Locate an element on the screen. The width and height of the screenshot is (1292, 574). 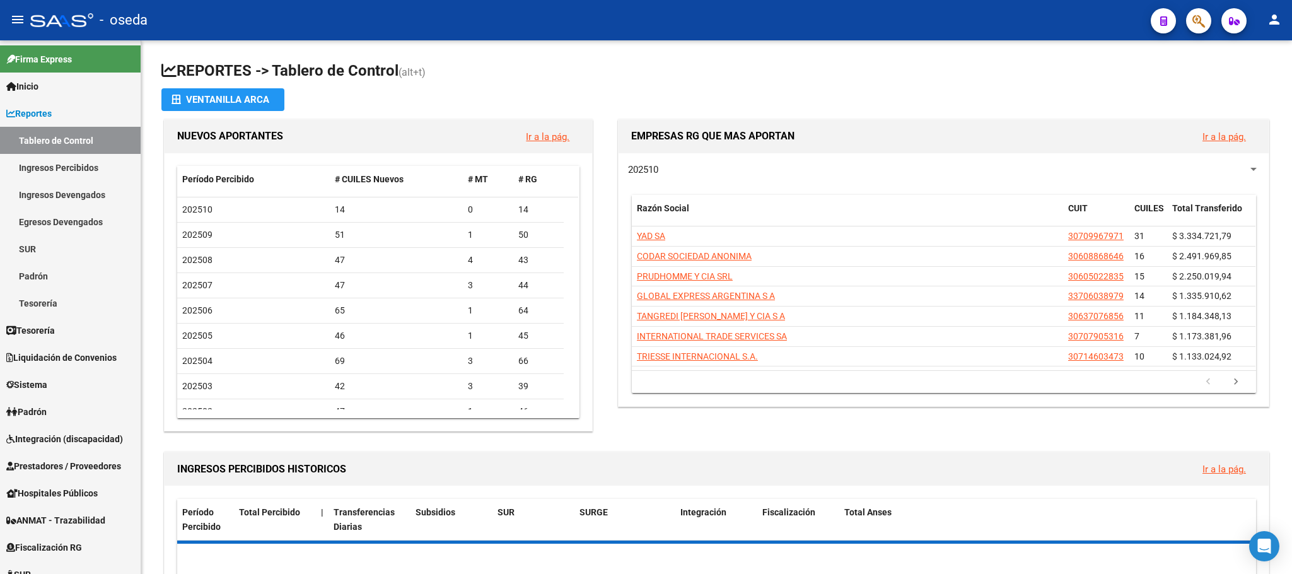
datatable-header-cell: # MT is located at coordinates (488, 179).